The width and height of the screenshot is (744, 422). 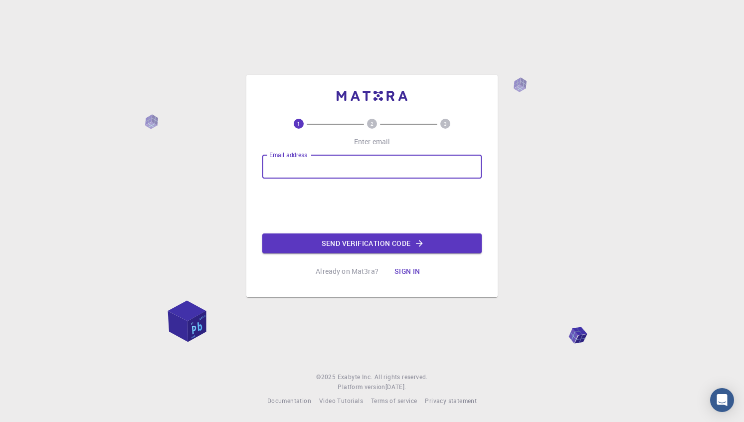 I want to click on span: © 2025, so click(x=327, y=377).